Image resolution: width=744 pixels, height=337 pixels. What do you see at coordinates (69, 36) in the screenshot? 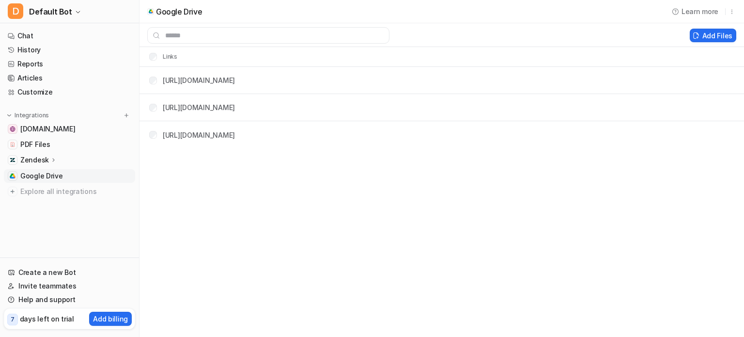
I see `a: Chat` at bounding box center [69, 36].